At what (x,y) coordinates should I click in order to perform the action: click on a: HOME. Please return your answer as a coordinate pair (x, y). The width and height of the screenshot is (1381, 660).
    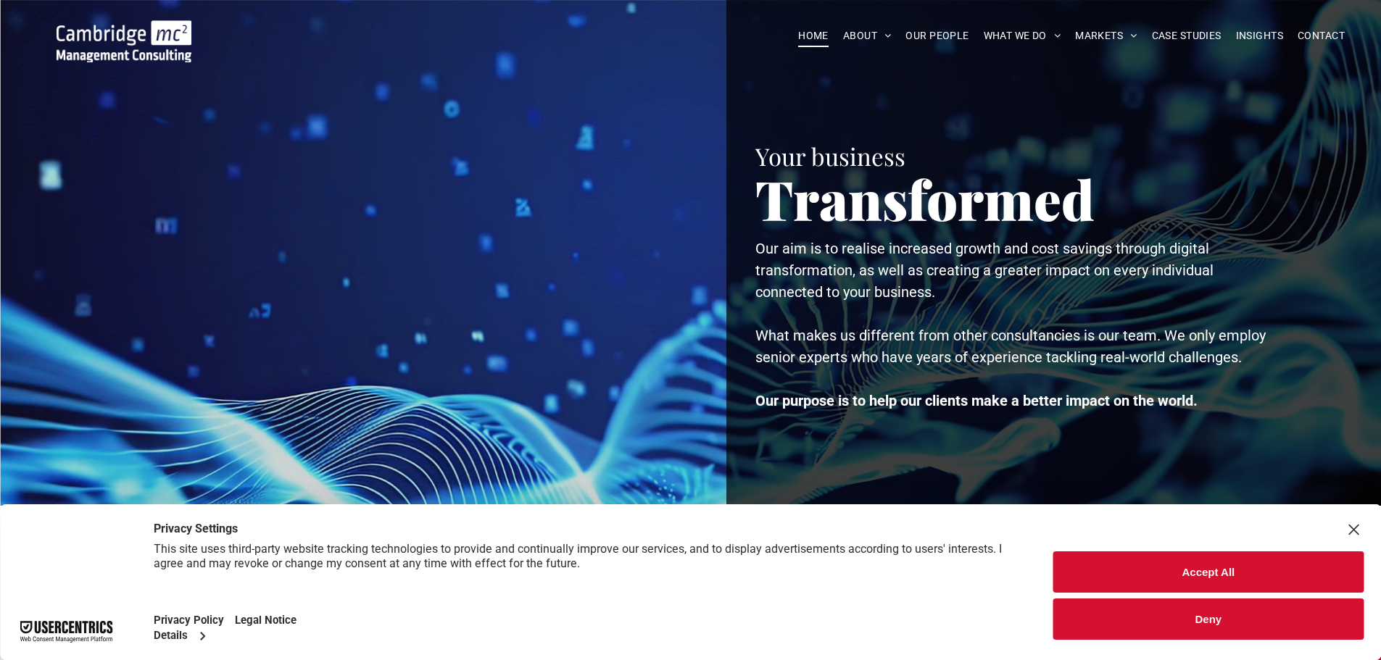
    Looking at the image, I should click on (813, 36).